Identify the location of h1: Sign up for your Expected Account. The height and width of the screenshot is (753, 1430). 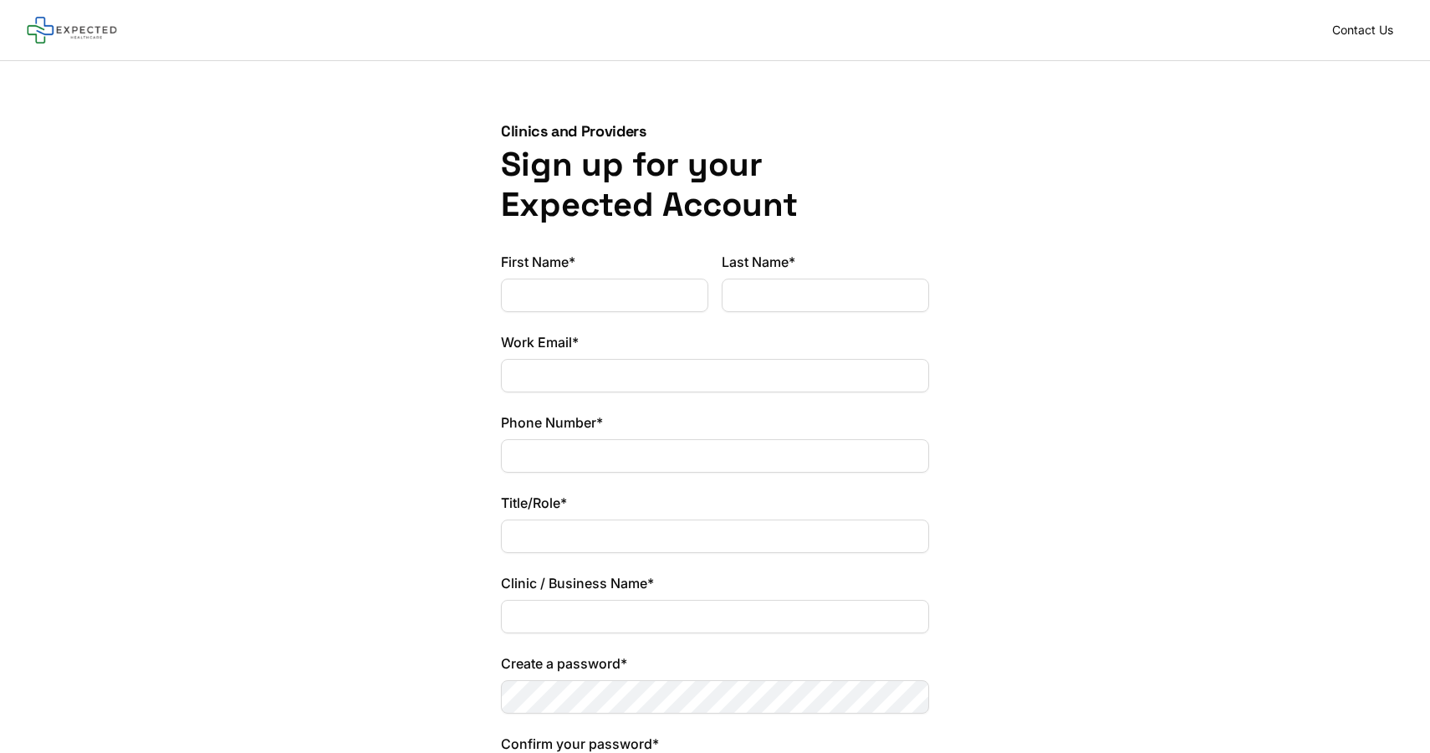
(715, 185).